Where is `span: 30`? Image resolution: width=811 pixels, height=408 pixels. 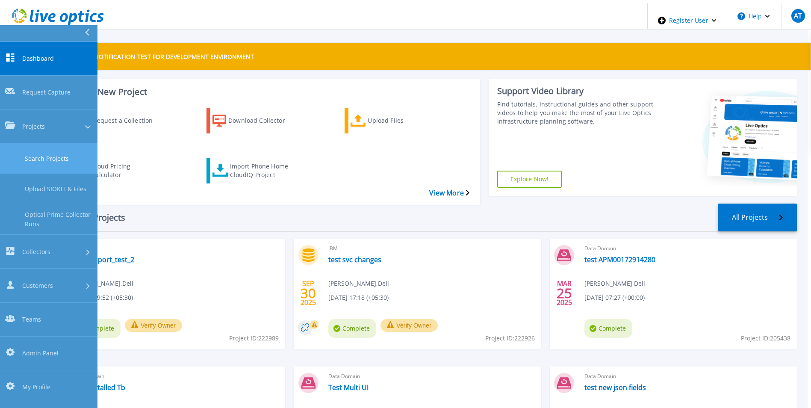 span: 30 is located at coordinates (308, 293).